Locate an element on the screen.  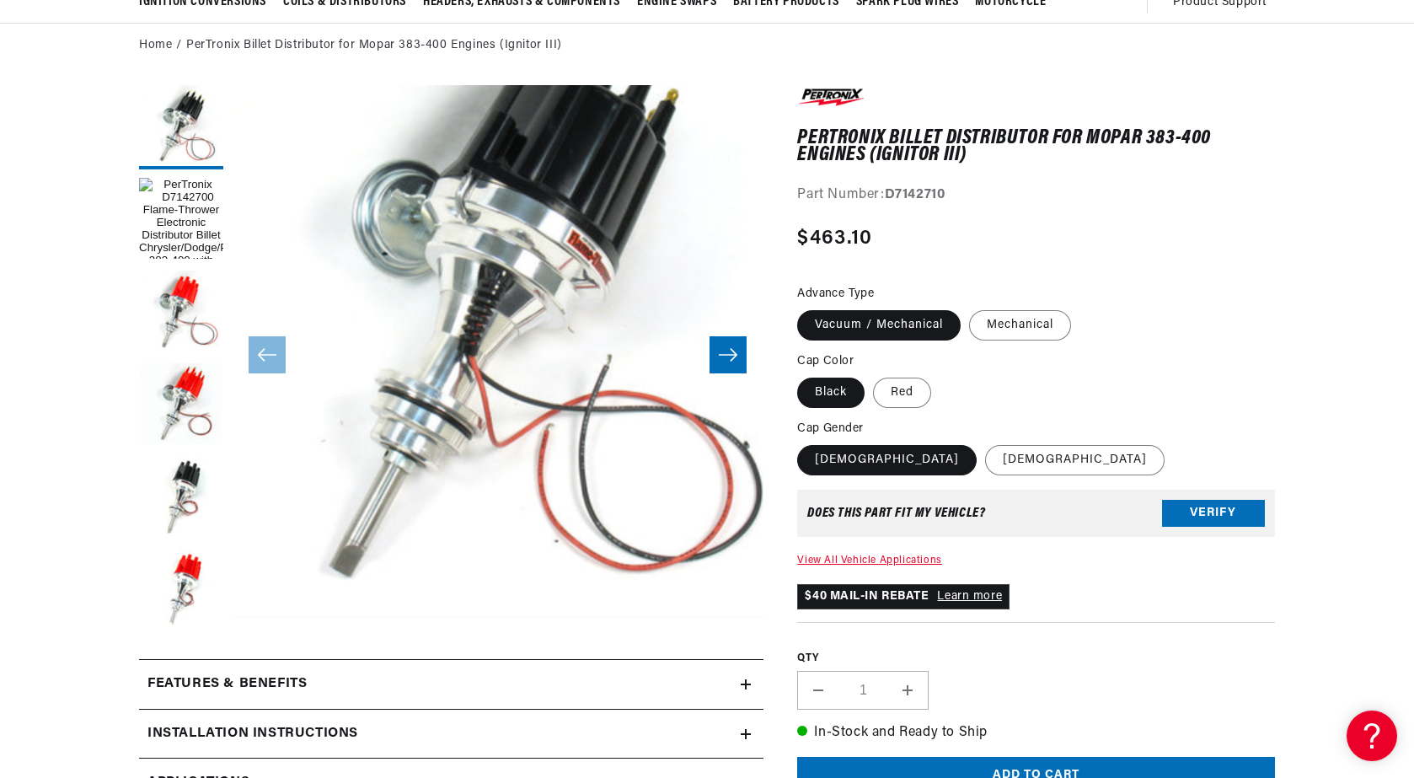
button: Load image 5 in gallery view is located at coordinates (181, 498).